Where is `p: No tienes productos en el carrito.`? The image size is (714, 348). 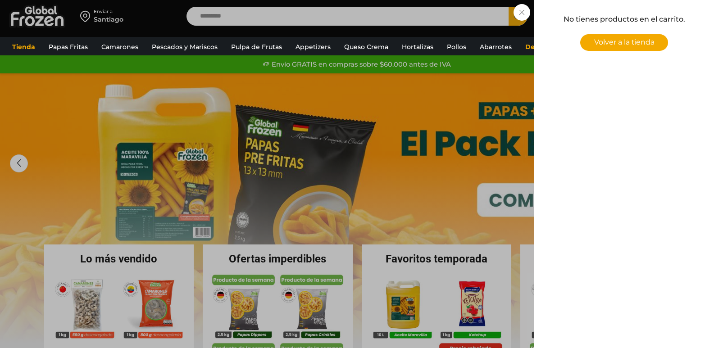
p: No tienes productos en el carrito. is located at coordinates (624, 19).